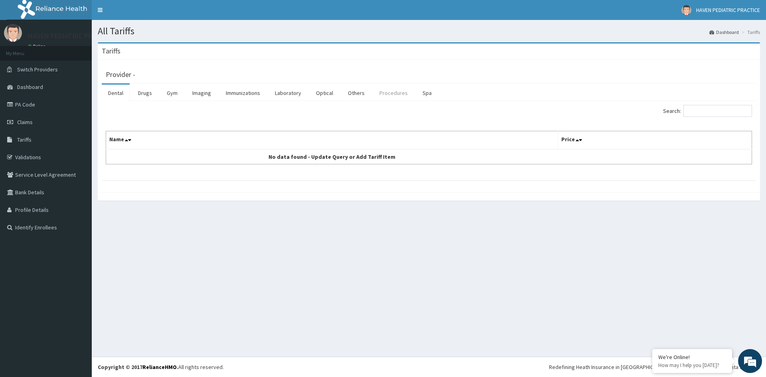 The height and width of the screenshot is (377, 766). What do you see at coordinates (655, 140) in the screenshot?
I see `th: Price` at bounding box center [655, 140].